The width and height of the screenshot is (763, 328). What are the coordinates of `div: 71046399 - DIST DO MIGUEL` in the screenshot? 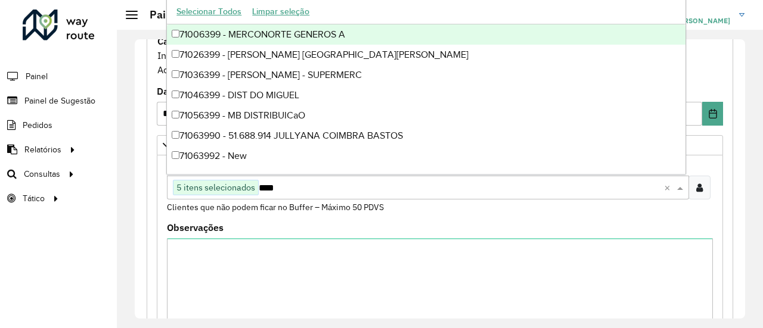 It's located at (426, 95).